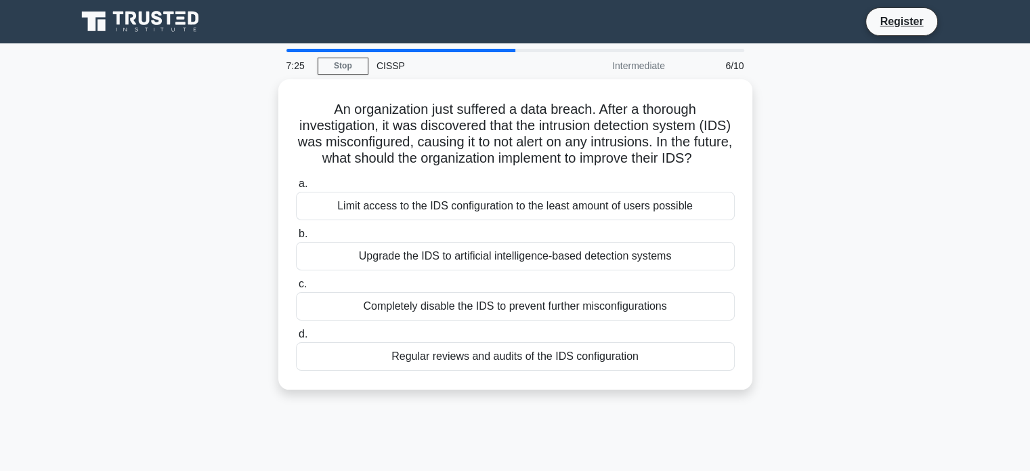 This screenshot has height=471, width=1030. I want to click on div: Upgrade the IDS to artificial intelligence-based detection systems, so click(515, 256).